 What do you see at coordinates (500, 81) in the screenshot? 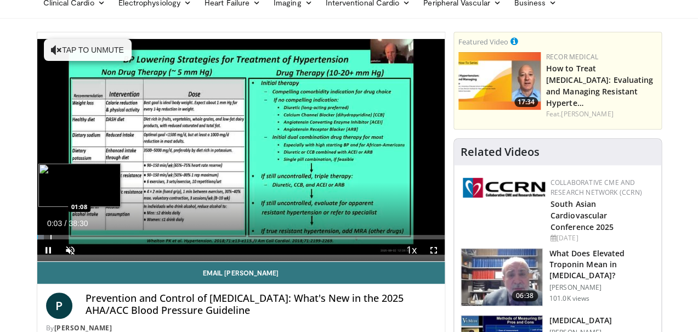
I see `a: 17:34` at bounding box center [500, 81].